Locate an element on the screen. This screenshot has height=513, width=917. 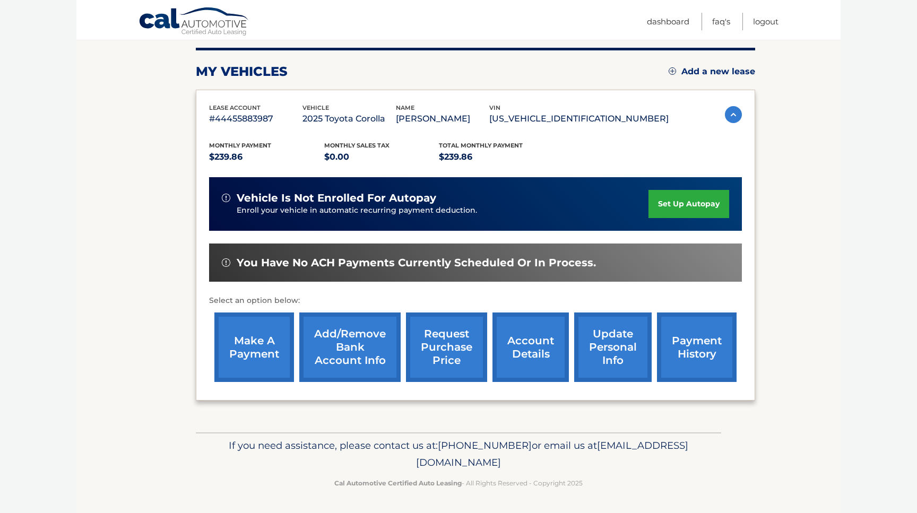
span: name is located at coordinates (405, 108).